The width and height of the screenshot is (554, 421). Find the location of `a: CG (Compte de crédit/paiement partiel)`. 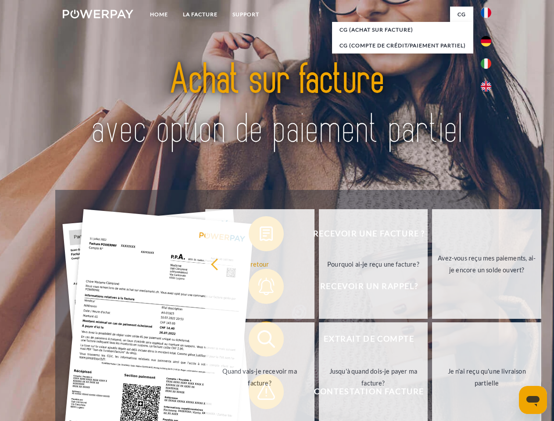

a: CG (Compte de crédit/paiement partiel) is located at coordinates (403, 46).